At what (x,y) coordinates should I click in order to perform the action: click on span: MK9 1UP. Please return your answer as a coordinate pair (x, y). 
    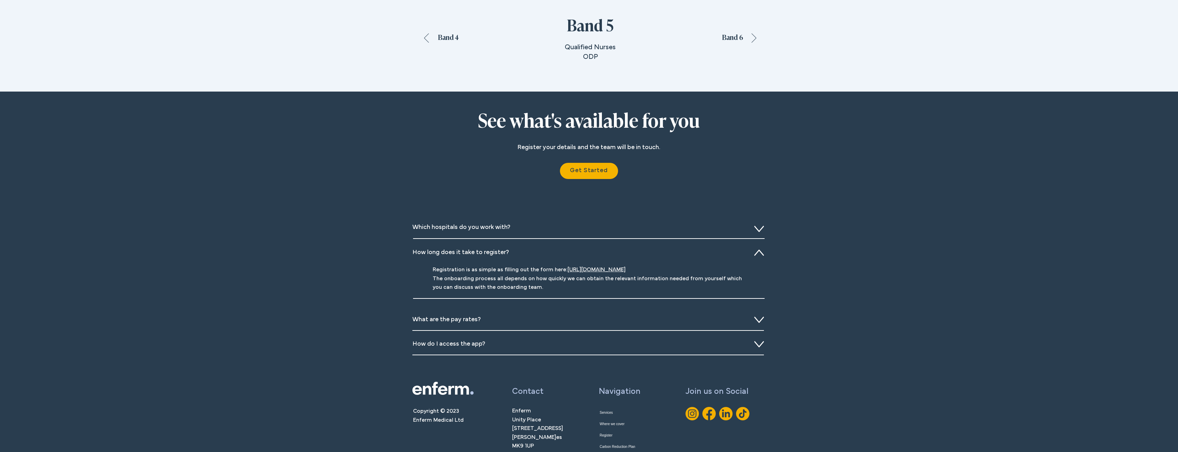
    Looking at the image, I should click on (523, 446).